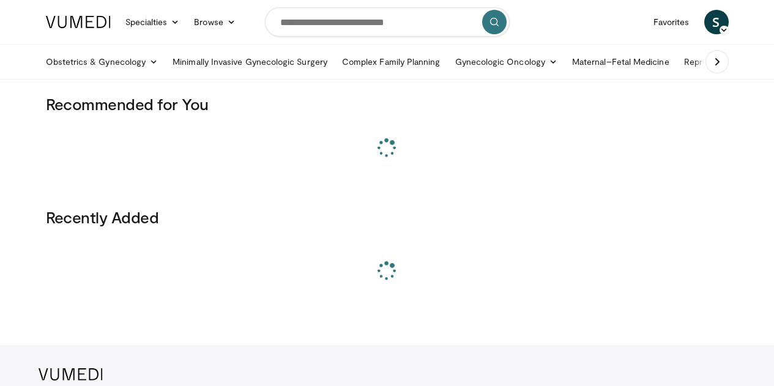 The width and height of the screenshot is (774, 386). I want to click on a: Favorites, so click(671, 22).